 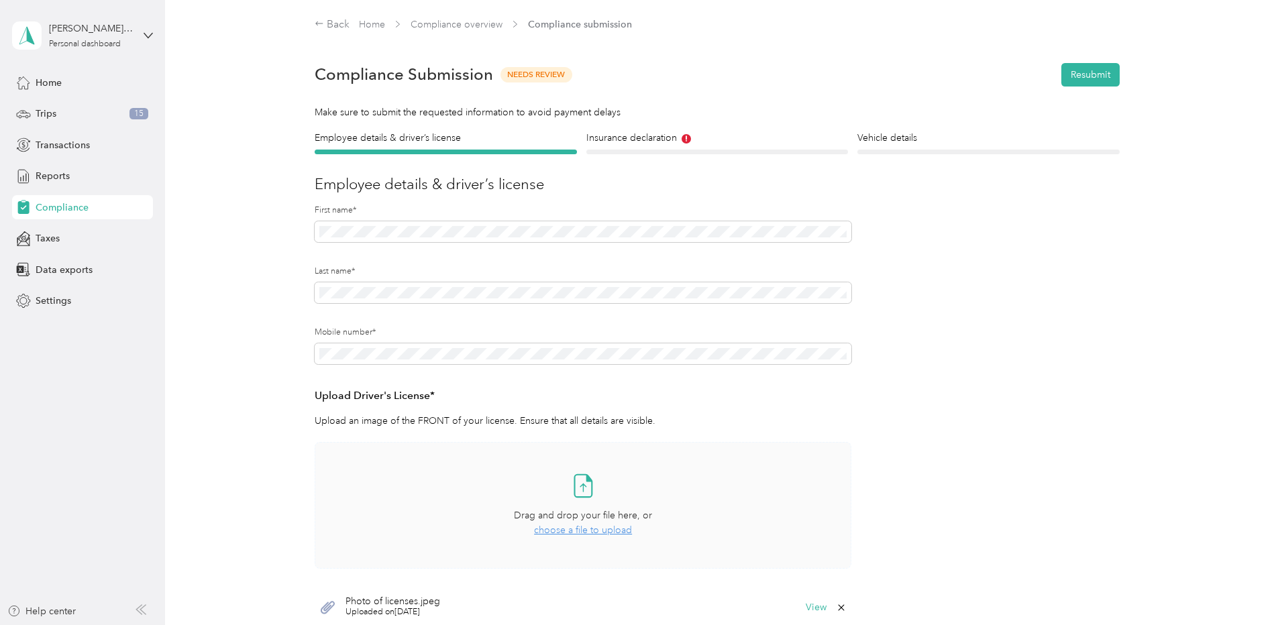 I want to click on span: Taxes, so click(x=48, y=238).